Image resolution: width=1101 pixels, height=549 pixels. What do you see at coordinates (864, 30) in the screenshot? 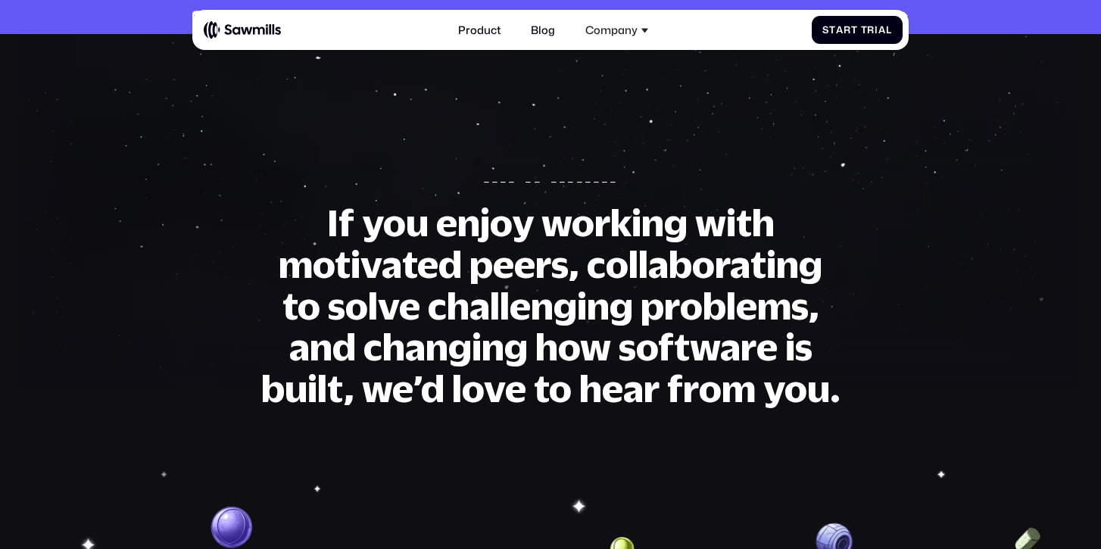
I see `span: T` at bounding box center [864, 30].